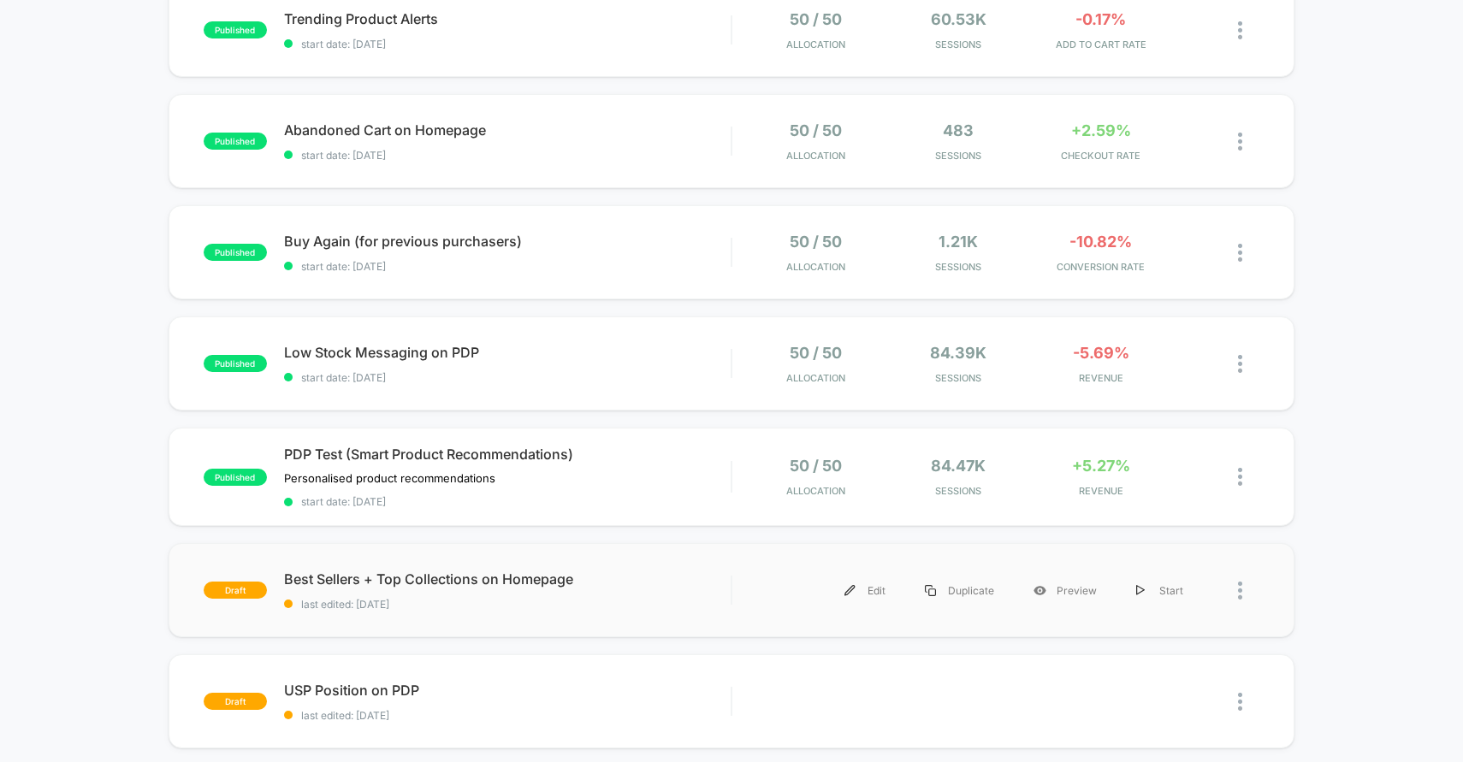 The width and height of the screenshot is (1463, 762). What do you see at coordinates (958, 352) in the screenshot?
I see `span: 84.39k` at bounding box center [958, 352].